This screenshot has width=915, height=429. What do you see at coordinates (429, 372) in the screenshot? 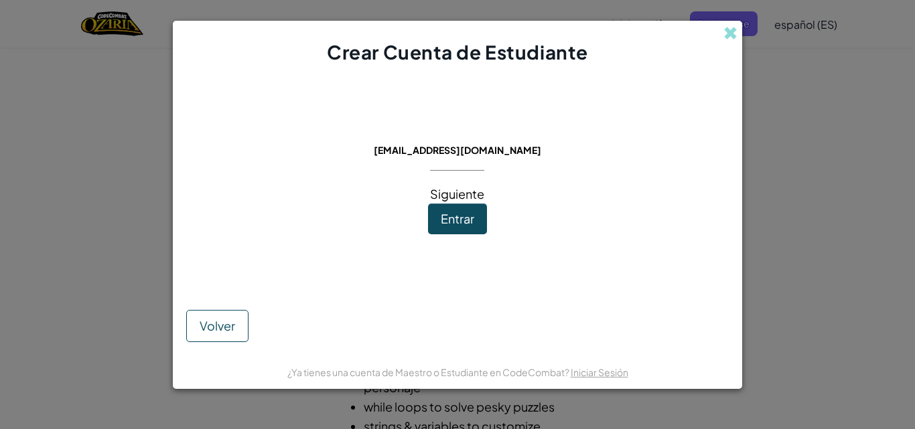
I see `span: ¿Ya tienes una cuenta de Maestro o Estudiante en CodeCombat?` at bounding box center [429, 372].